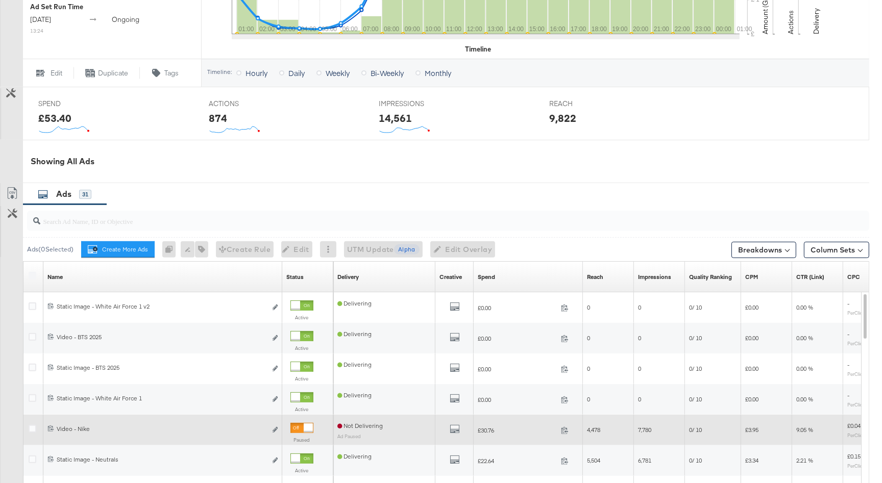  I want to click on button: Tags, so click(165, 73).